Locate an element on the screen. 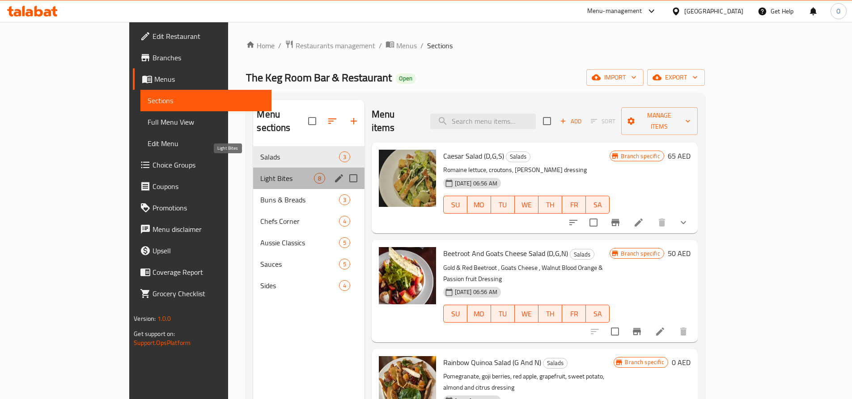 The image size is (852, 399). button: TU is located at coordinates (502, 314).